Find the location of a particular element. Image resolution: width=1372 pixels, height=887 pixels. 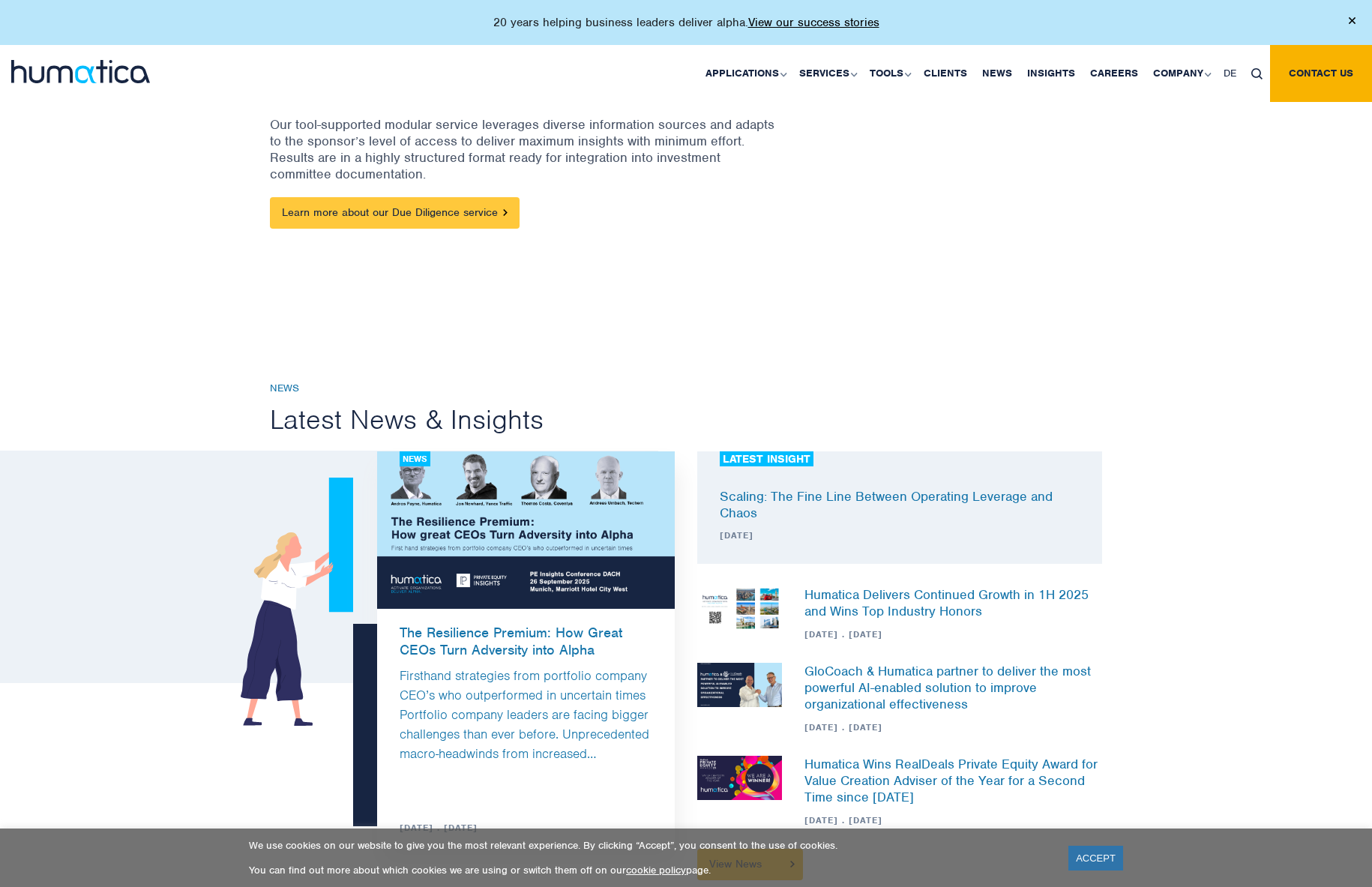

a: Insights is located at coordinates (1051, 74).